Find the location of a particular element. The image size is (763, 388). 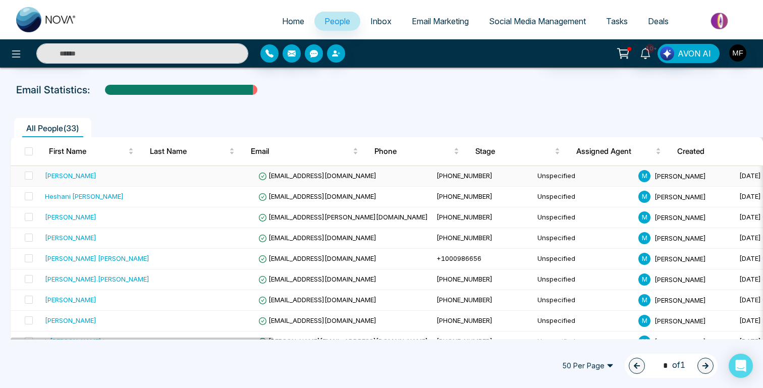

th: First Name is located at coordinates (91, 151).